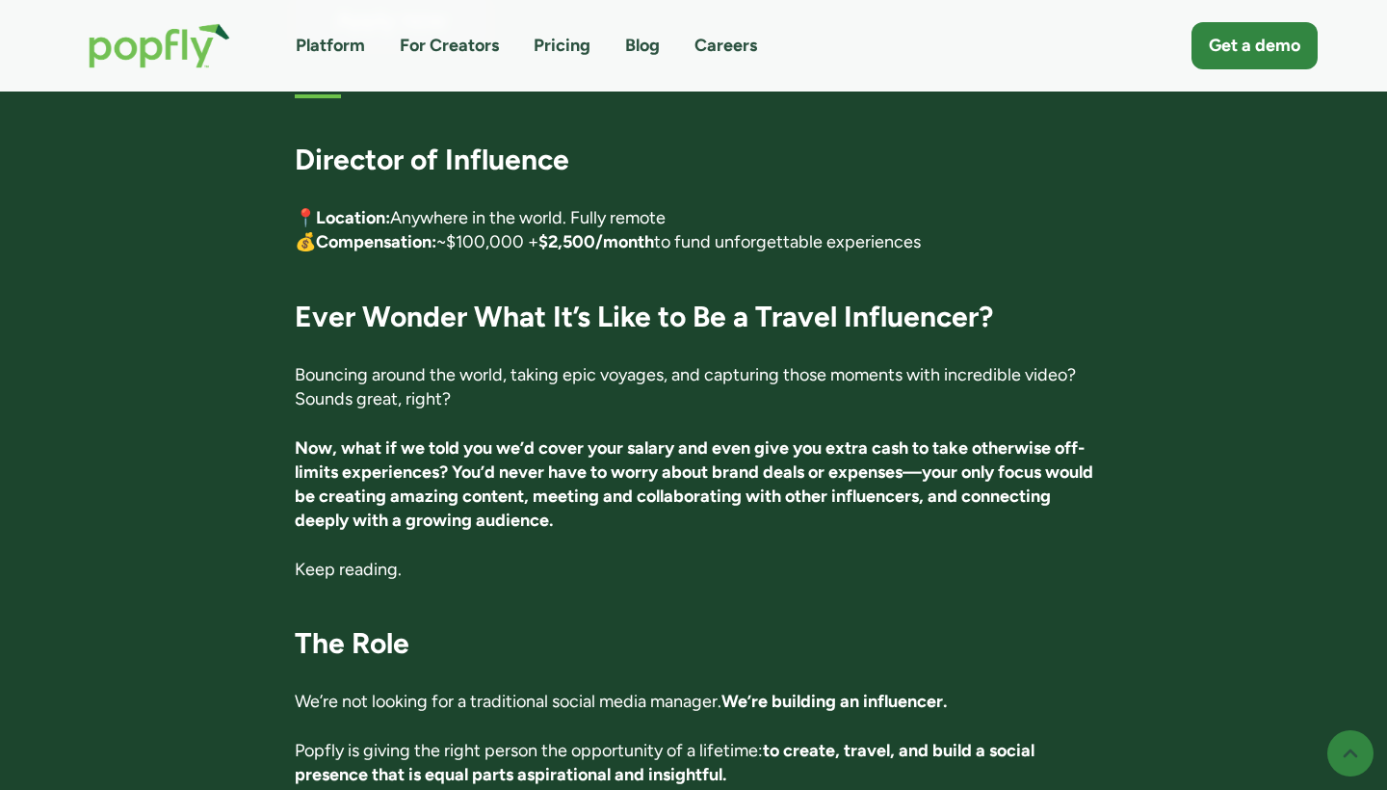 Image resolution: width=1387 pixels, height=790 pixels. Describe the element at coordinates (643, 316) in the screenshot. I see `strong: Ever Wonder What It’s Like to Be a Travel Influencer?` at that location.